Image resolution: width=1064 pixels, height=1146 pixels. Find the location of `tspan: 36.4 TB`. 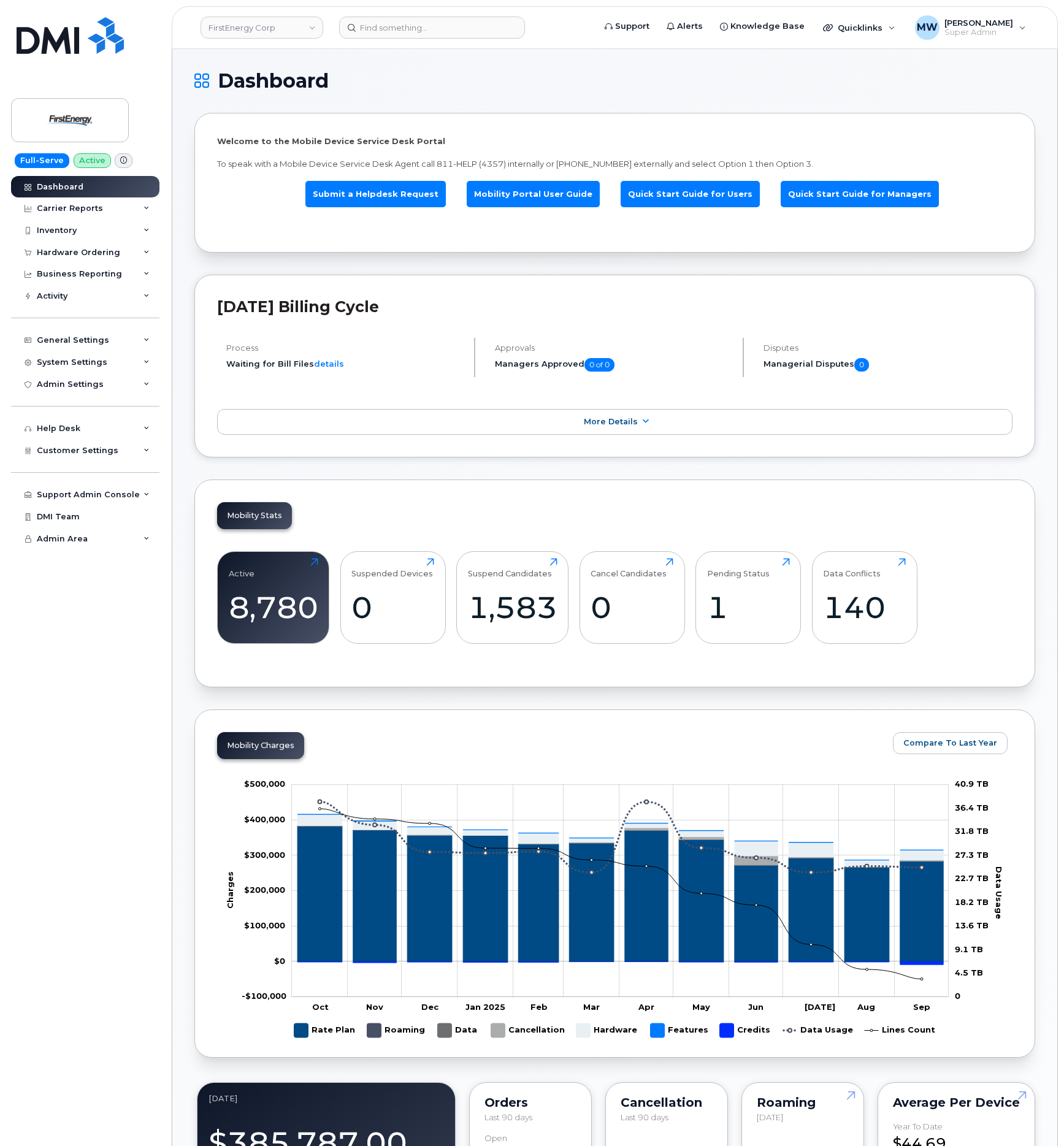

tspan: 36.4 TB is located at coordinates (971, 808).